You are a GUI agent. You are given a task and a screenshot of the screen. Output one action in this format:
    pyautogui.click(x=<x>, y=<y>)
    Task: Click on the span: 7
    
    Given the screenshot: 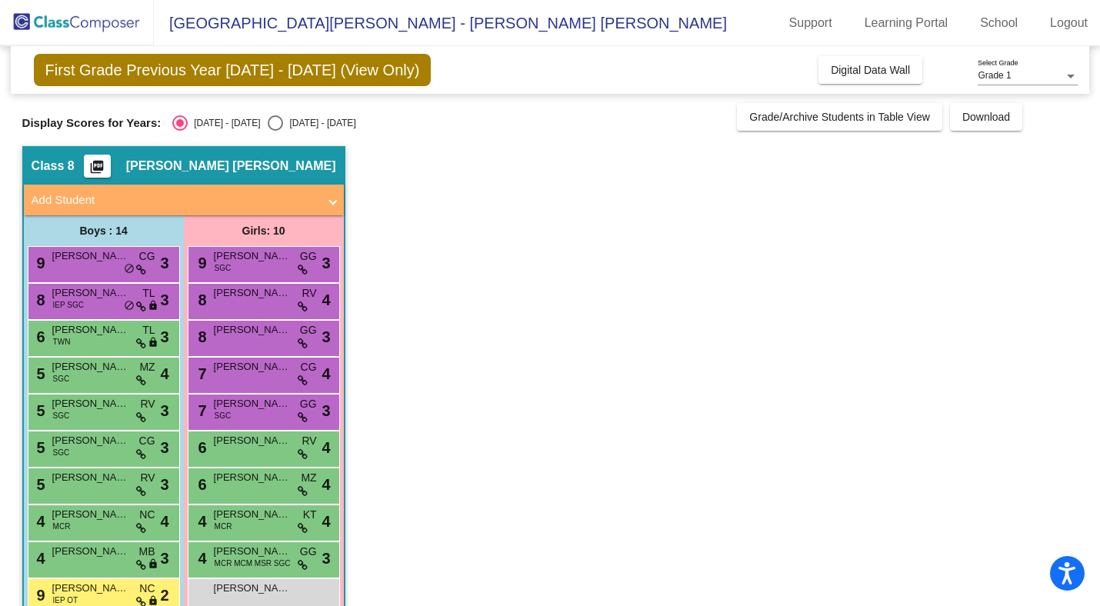 What is the action you would take?
    pyautogui.click(x=201, y=411)
    